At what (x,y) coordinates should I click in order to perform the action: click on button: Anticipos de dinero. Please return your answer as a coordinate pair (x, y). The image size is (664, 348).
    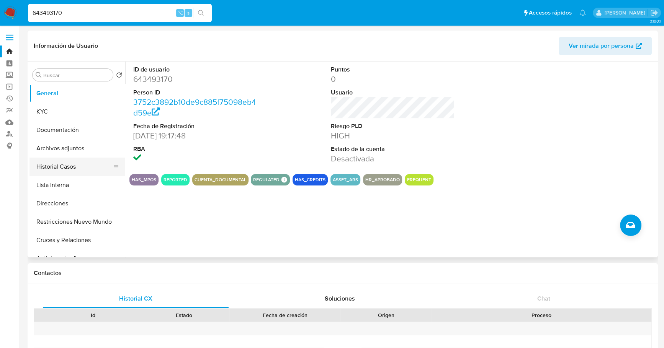
    Looking at the image, I should click on (77, 259).